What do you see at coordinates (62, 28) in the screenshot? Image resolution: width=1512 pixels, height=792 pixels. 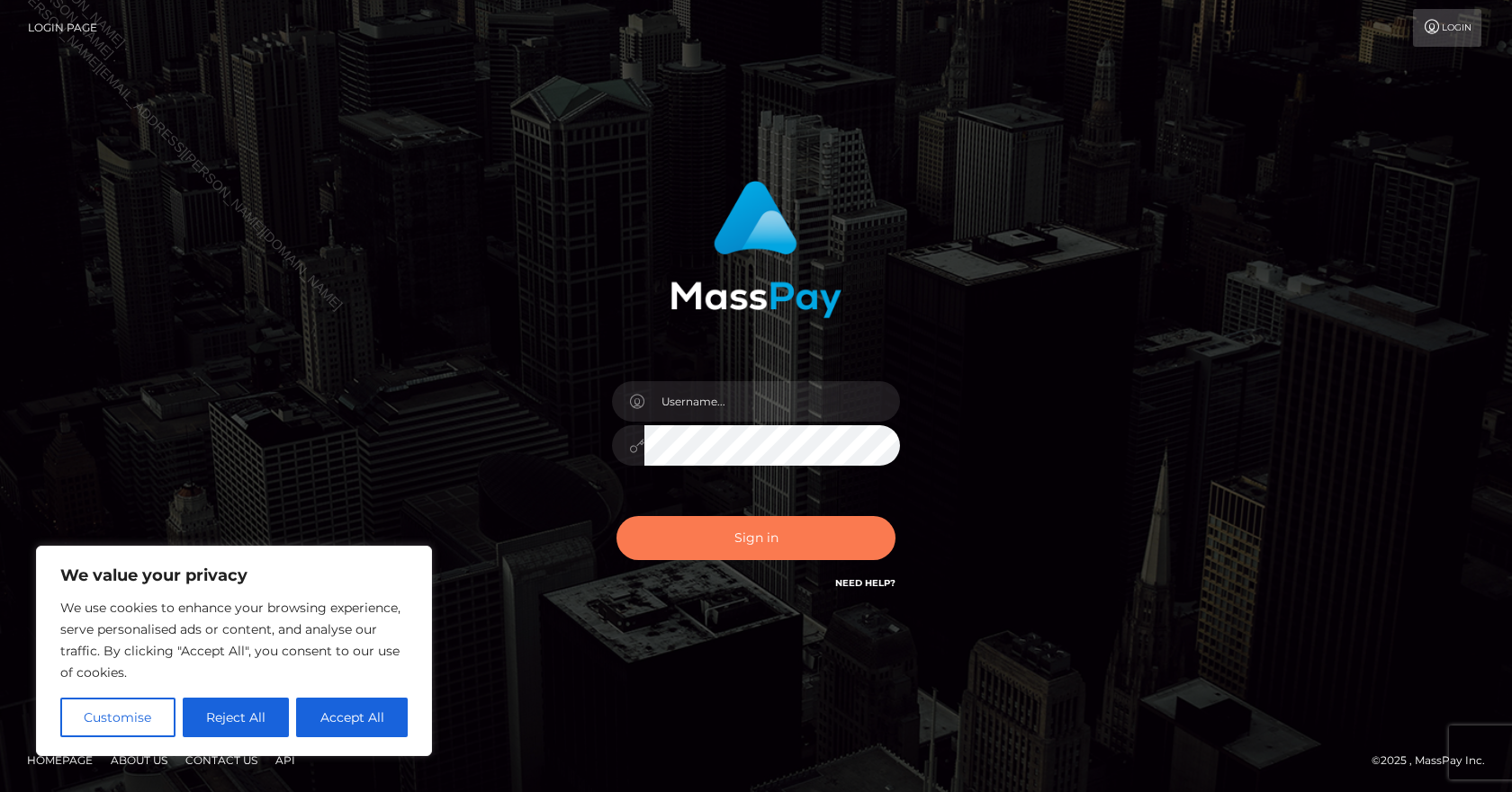 I see `a: Login Page` at bounding box center [62, 28].